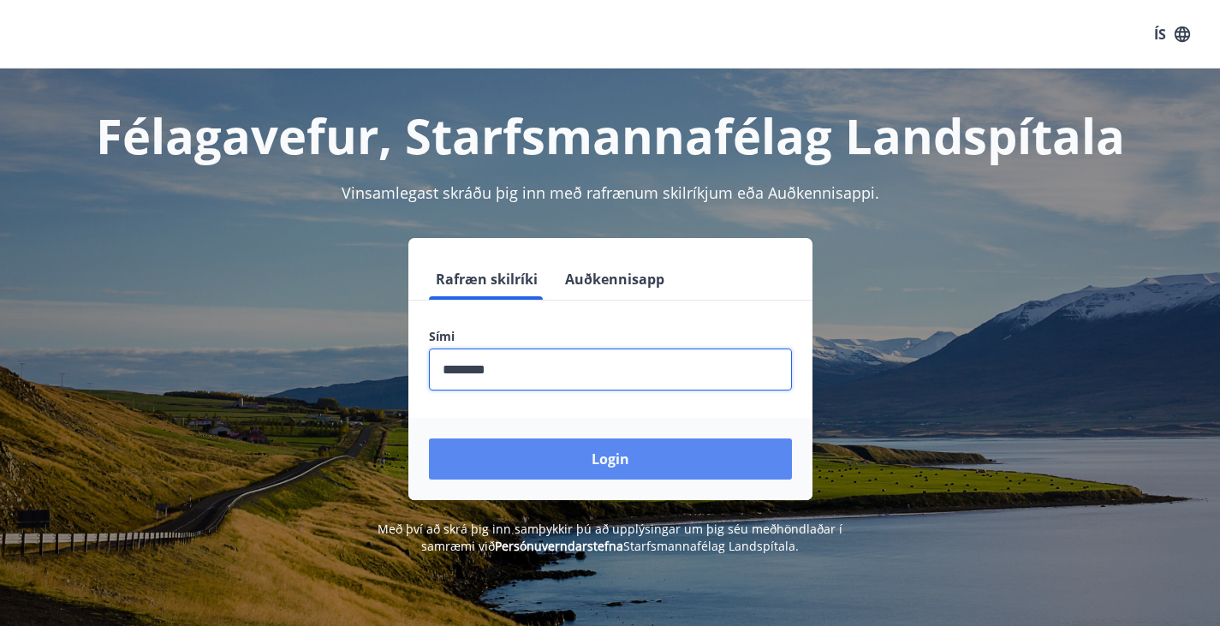 This screenshot has width=1220, height=626. Describe the element at coordinates (559, 545) in the screenshot. I see `a: Persónuverndarstefna` at that location.